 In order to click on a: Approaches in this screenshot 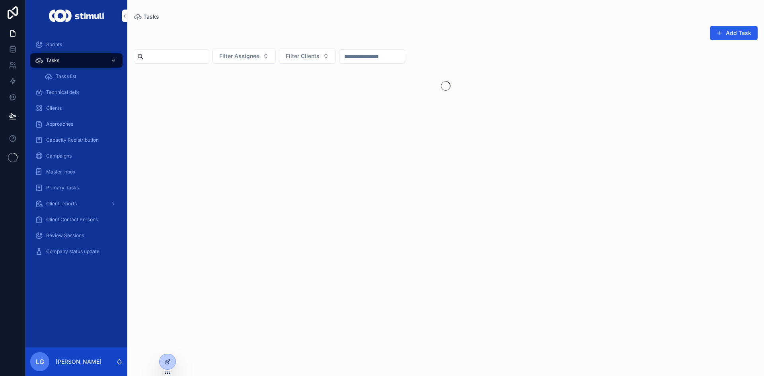, I will do `click(76, 124)`.